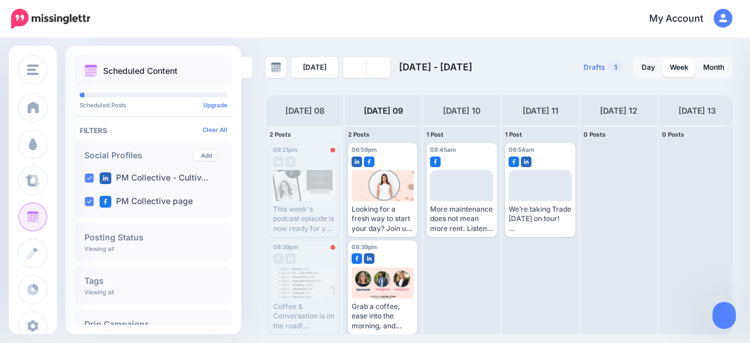 This screenshot has height=343, width=750. What do you see at coordinates (594, 67) in the screenshot?
I see `span: Drafts` at bounding box center [594, 67].